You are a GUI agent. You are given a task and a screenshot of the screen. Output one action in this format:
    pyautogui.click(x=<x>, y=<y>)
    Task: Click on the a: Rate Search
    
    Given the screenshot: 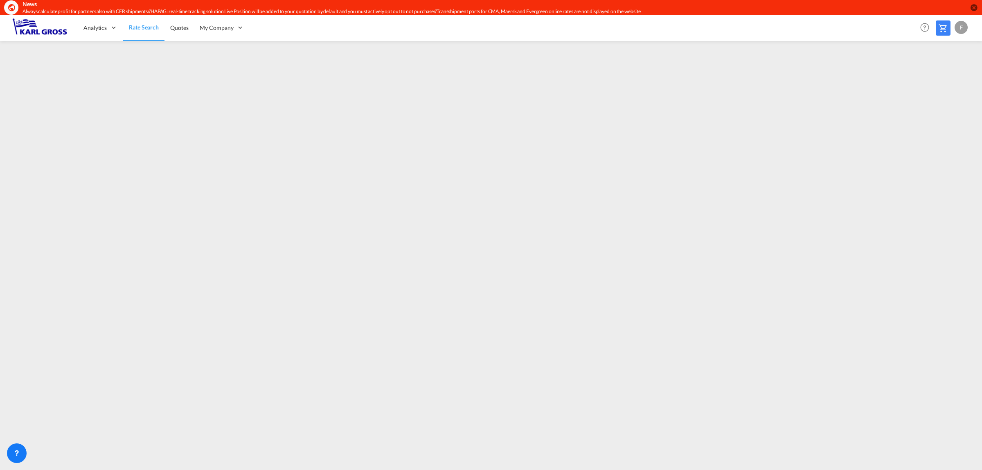 What is the action you would take?
    pyautogui.click(x=144, y=27)
    